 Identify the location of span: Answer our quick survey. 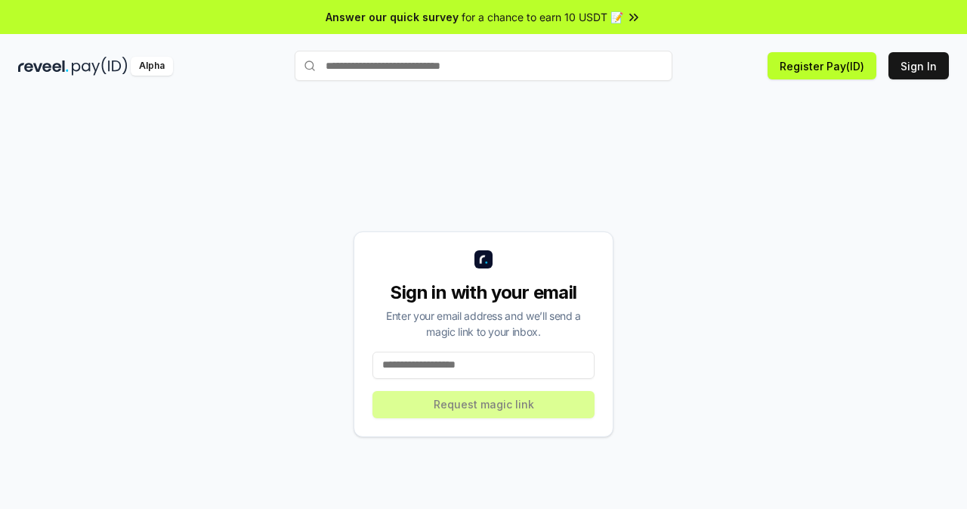
(392, 17).